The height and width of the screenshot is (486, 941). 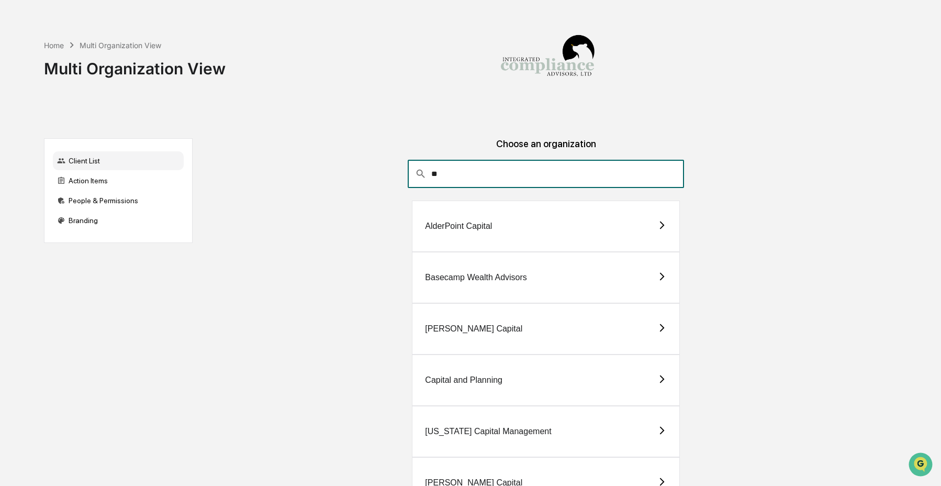 I want to click on div: AlderPoint Capital, so click(x=459, y=226).